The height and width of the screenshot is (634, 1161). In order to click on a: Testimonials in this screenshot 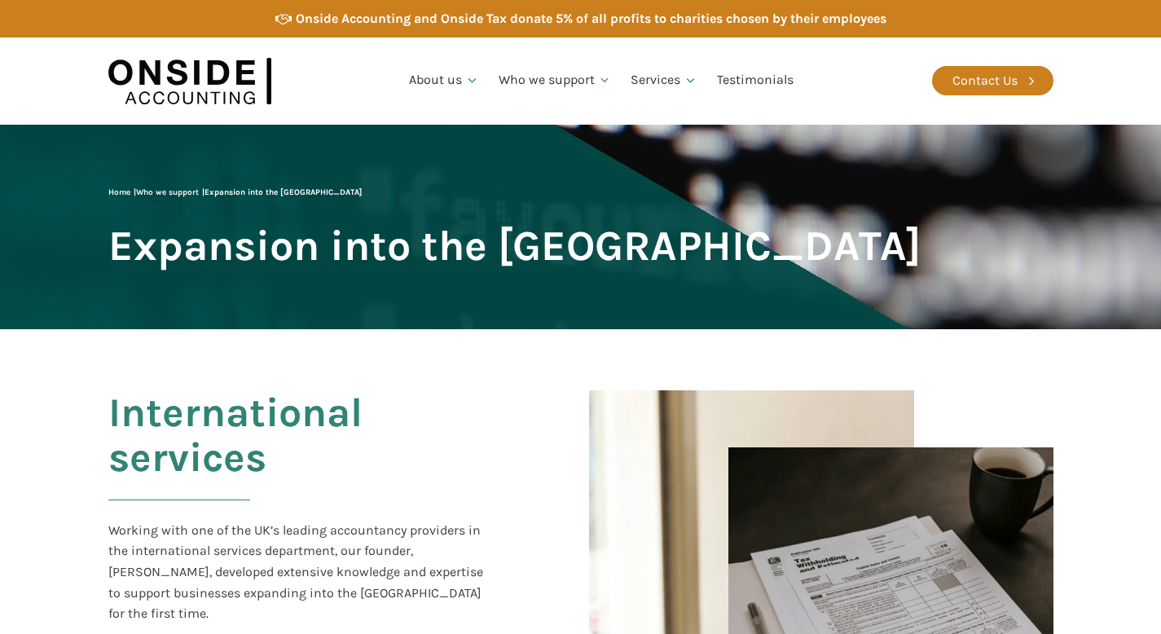, I will do `click(755, 81)`.